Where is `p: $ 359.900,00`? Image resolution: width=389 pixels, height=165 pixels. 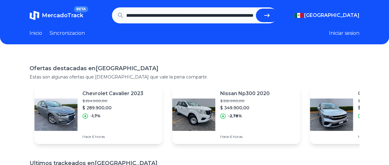
p: $ 359.900,00 is located at coordinates (245, 101).